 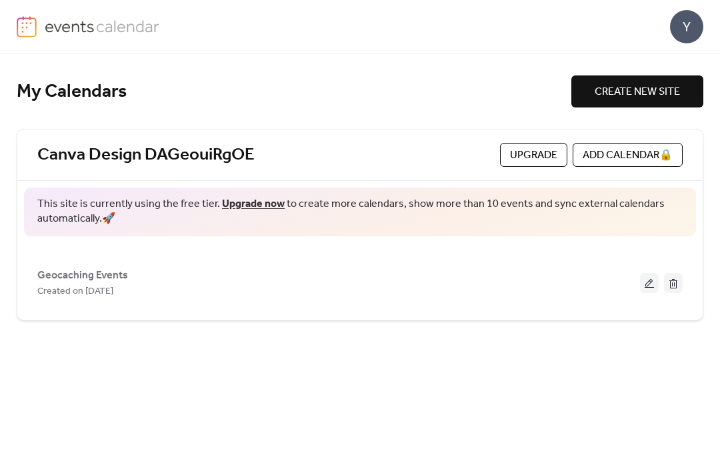 I want to click on div: Y, so click(x=687, y=27).